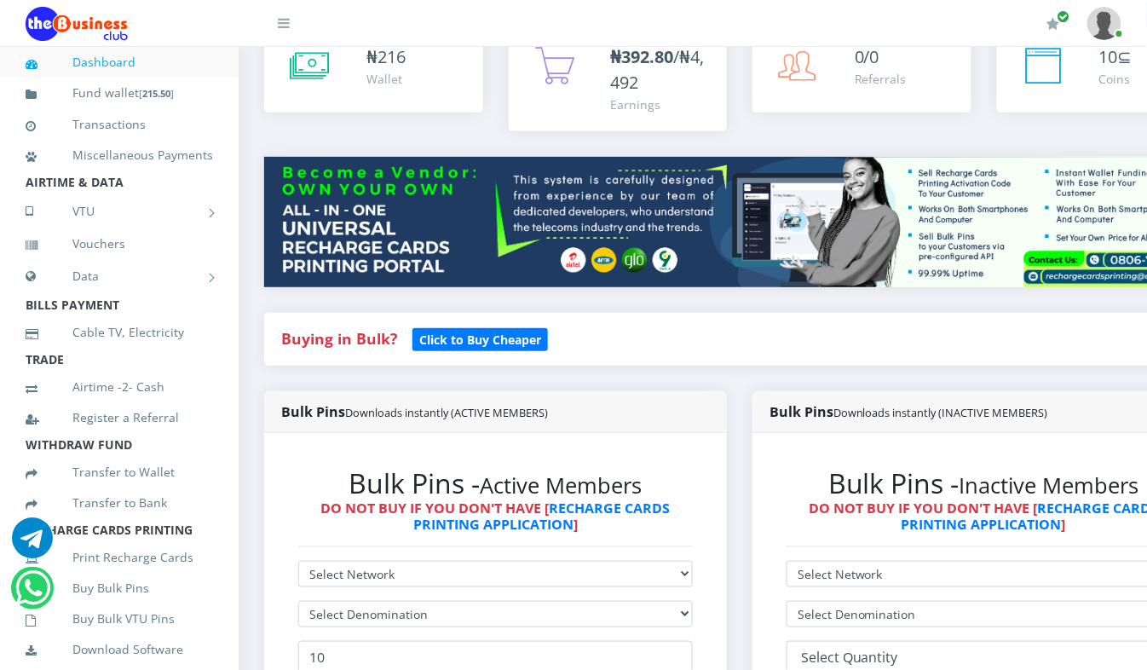 The image size is (1147, 670). Describe the element at coordinates (339, 338) in the screenshot. I see `strong: Buying in Bulk?` at that location.